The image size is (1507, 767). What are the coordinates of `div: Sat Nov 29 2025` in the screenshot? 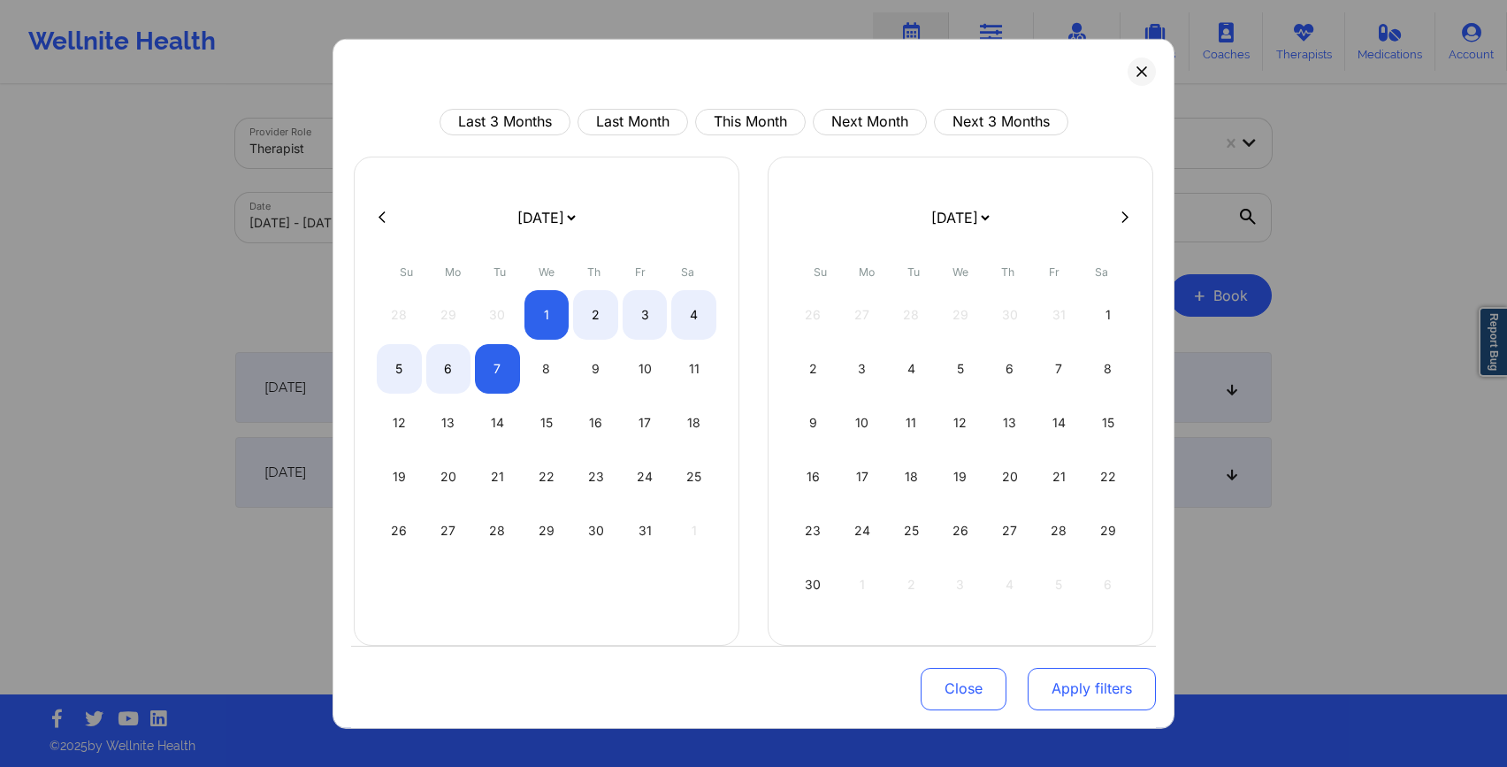 It's located at (1107, 530).